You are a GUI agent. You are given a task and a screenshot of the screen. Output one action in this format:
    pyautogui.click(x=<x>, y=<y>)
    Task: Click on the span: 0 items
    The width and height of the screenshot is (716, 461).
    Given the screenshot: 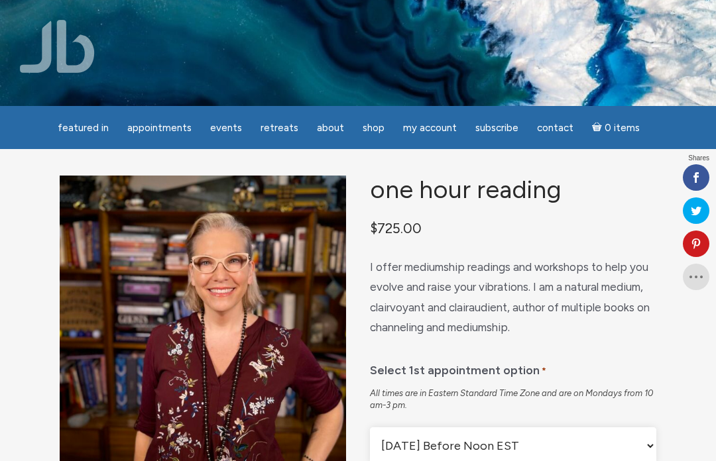 What is the action you would take?
    pyautogui.click(x=622, y=128)
    